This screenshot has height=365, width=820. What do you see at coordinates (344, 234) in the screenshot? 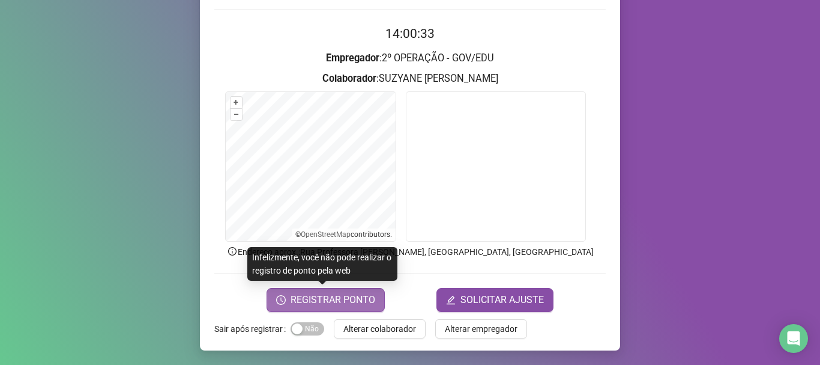
I see `li: © contributors.` at bounding box center [344, 234].